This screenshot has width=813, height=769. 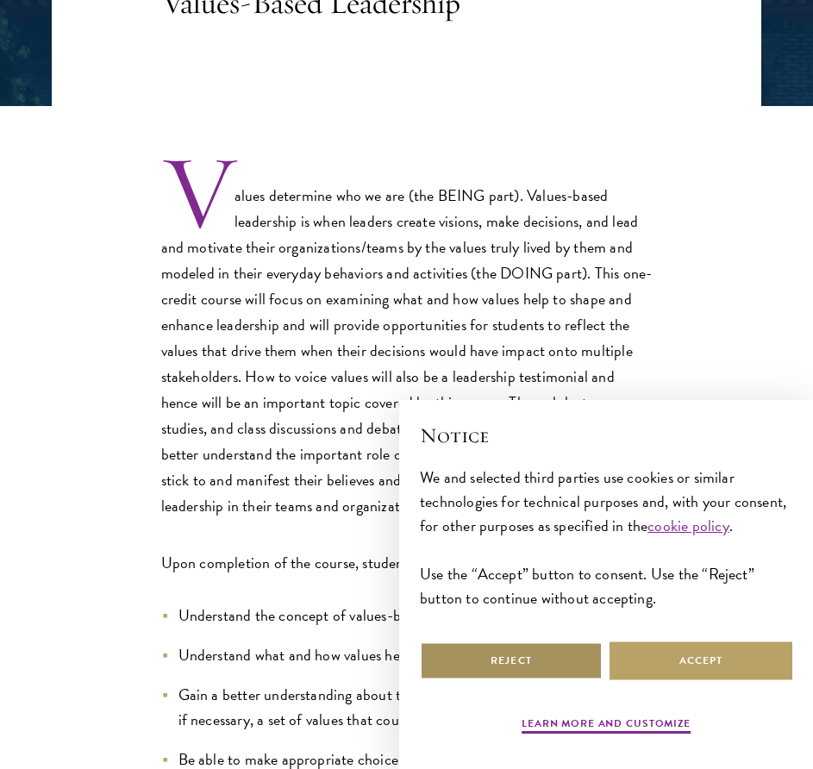 I want to click on span: Upon completion of the course, students are expected to, so click(x=338, y=562).